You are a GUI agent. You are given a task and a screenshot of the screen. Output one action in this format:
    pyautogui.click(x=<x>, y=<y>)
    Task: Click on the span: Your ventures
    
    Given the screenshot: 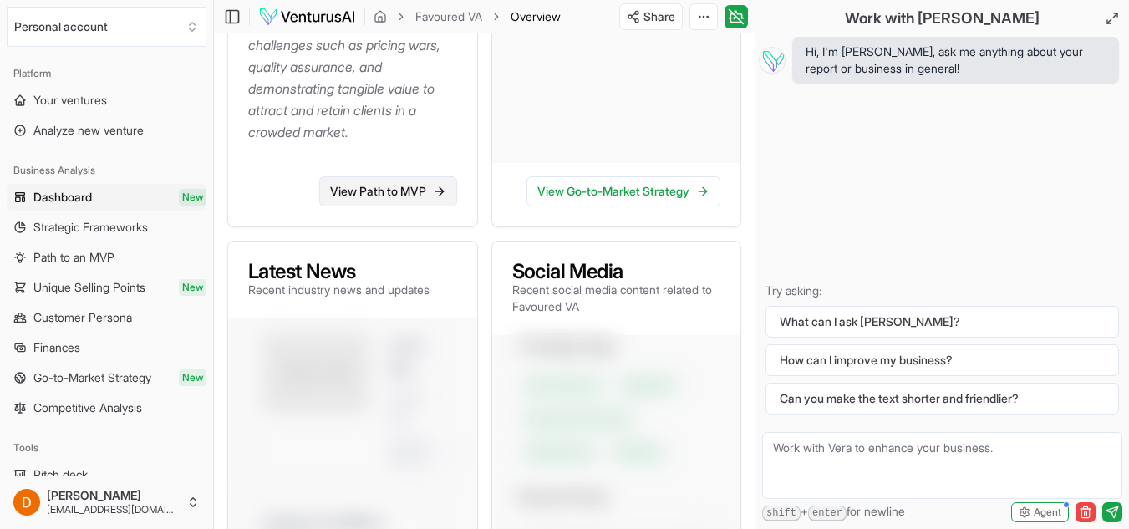 What is the action you would take?
    pyautogui.click(x=70, y=100)
    